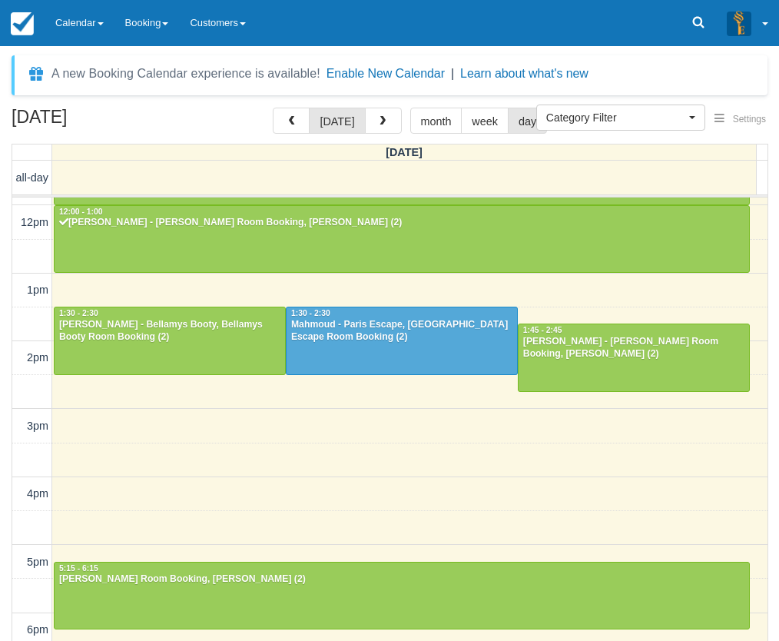 This screenshot has height=641, width=779. What do you see at coordinates (38, 562) in the screenshot?
I see `span: 5pm` at bounding box center [38, 562].